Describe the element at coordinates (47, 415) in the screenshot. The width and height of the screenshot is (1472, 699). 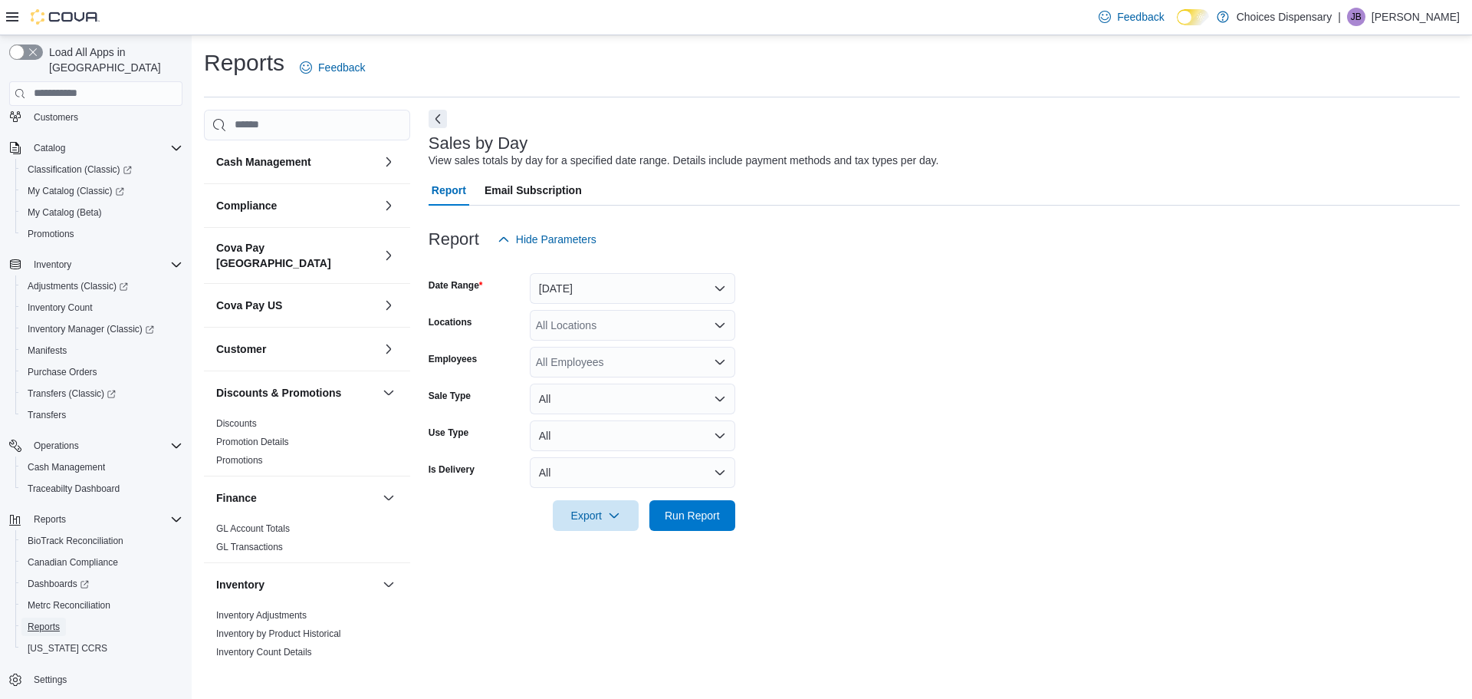
I see `a: Transfers` at that location.